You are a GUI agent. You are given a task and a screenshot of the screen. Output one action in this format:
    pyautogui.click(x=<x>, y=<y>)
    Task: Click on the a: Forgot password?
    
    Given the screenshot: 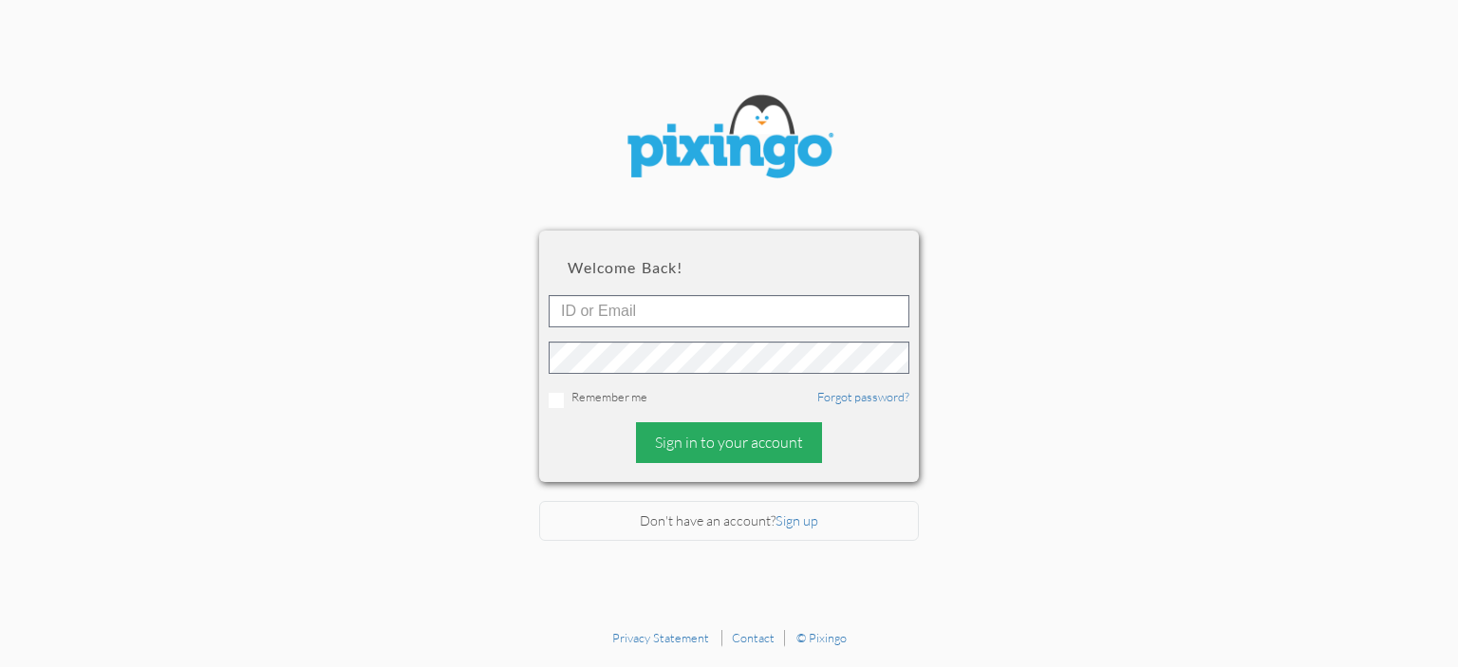 What is the action you would take?
    pyautogui.click(x=863, y=397)
    